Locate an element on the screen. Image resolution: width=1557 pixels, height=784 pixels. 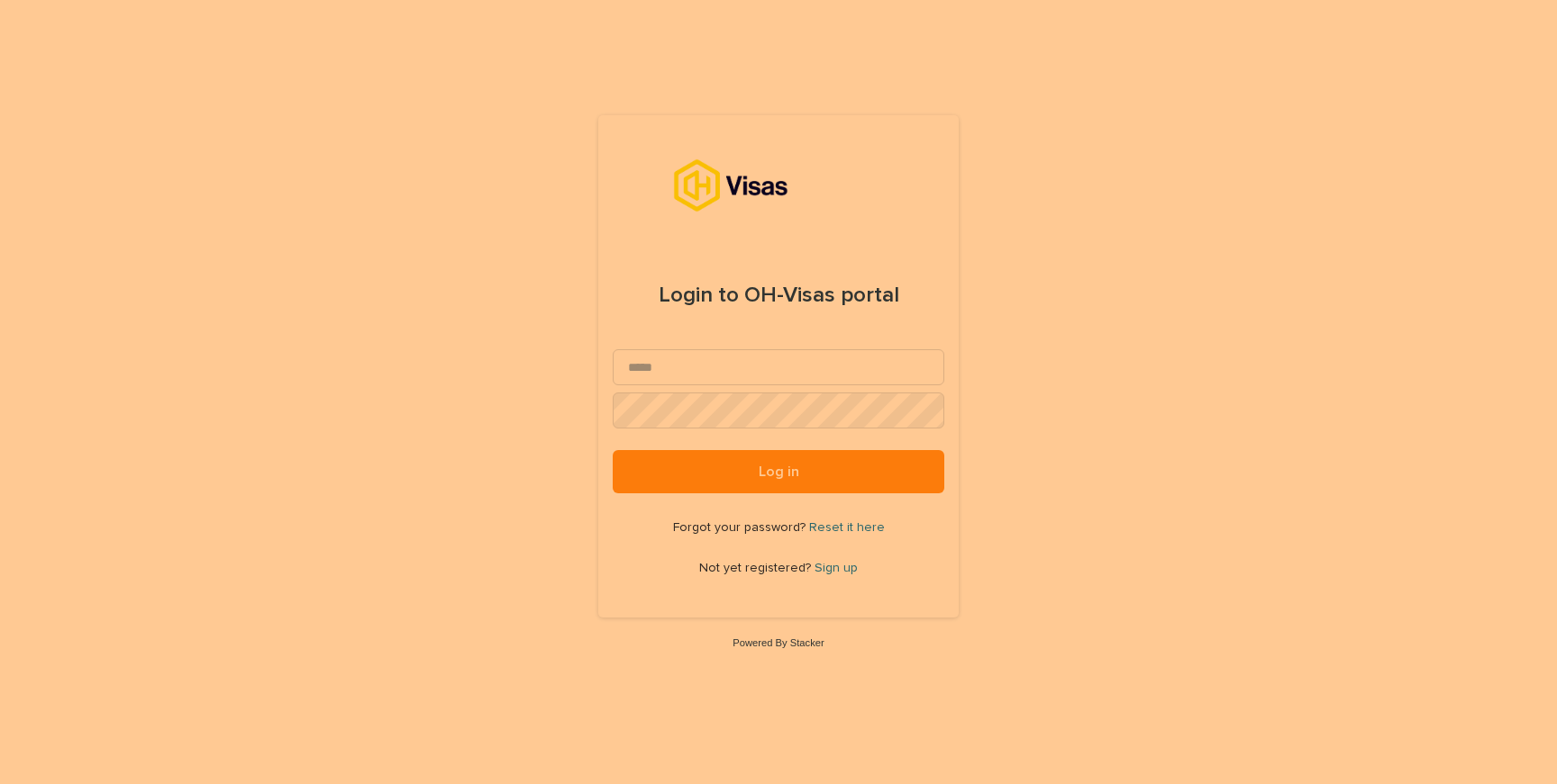
a: Powered By Stacker is located at coordinates (778, 643).